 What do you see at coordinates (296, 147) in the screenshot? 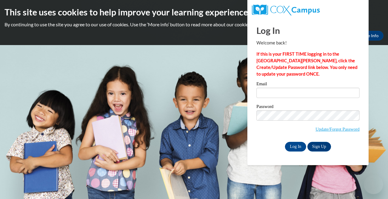
I see `input: Log In` at bounding box center [296, 147].